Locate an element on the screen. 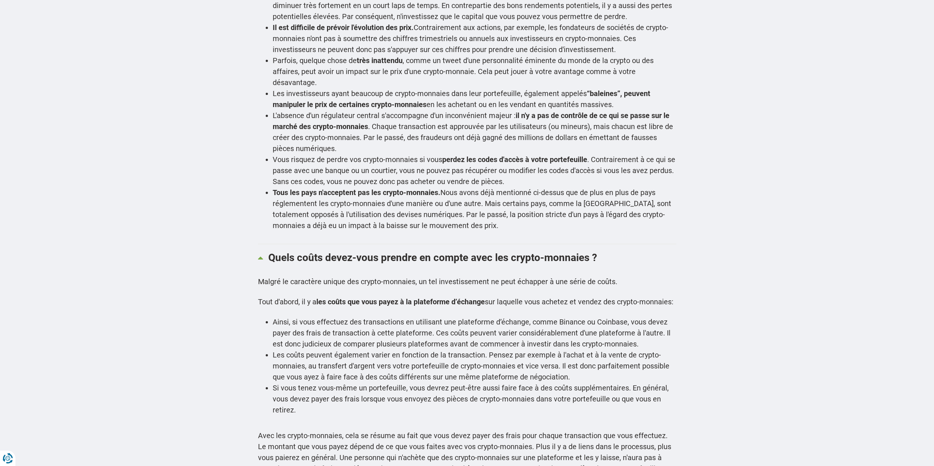  li: Vous risquez de perdre vos crypto-monnaies si vous . Contrairement à ce qui se passe avec une ban... is located at coordinates (475, 171).